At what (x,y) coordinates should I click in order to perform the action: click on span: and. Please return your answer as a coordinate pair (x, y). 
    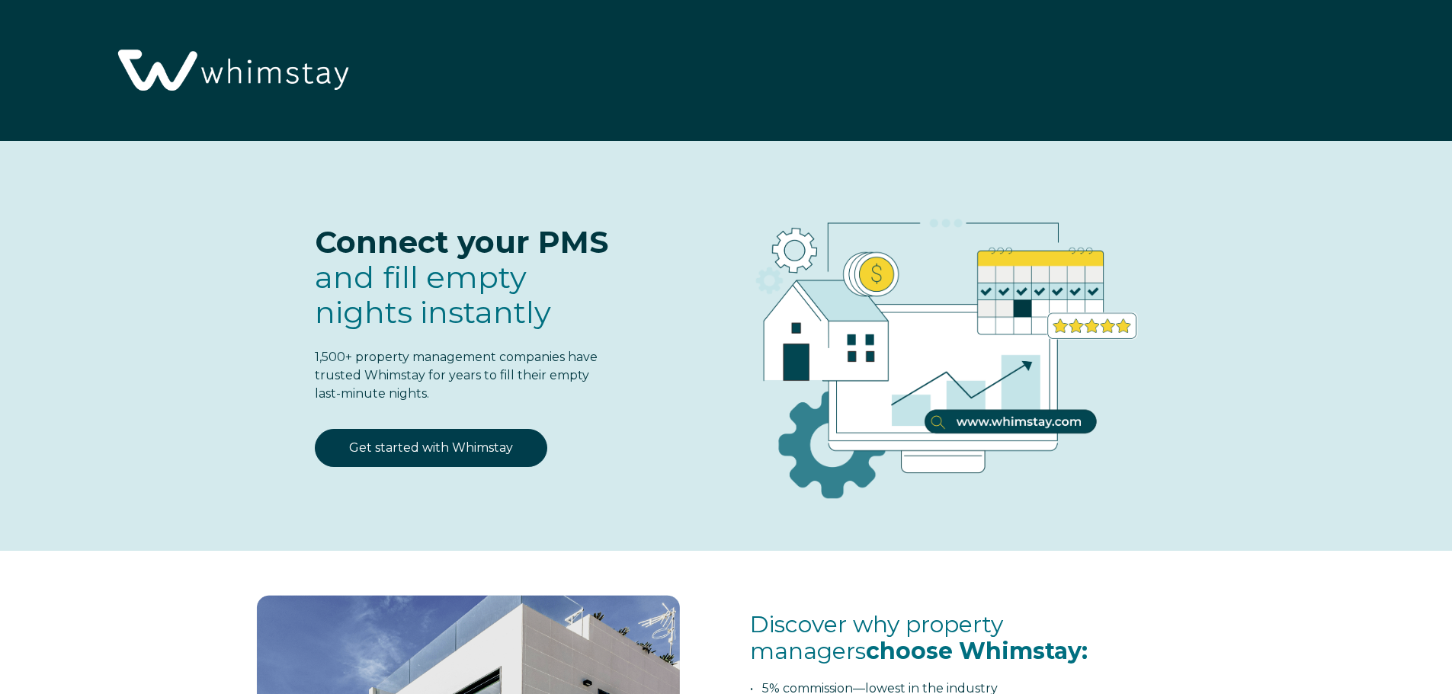
    Looking at the image, I should click on (433, 294).